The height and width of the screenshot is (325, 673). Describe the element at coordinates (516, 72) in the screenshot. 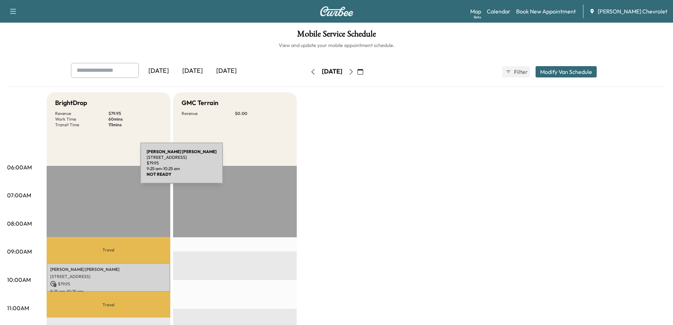

I see `button: Filter` at that location.